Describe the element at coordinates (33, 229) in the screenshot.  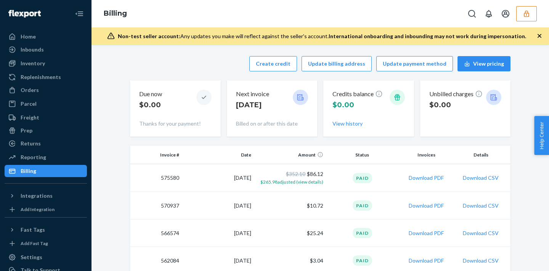
I see `div: Fast Tags` at that location.